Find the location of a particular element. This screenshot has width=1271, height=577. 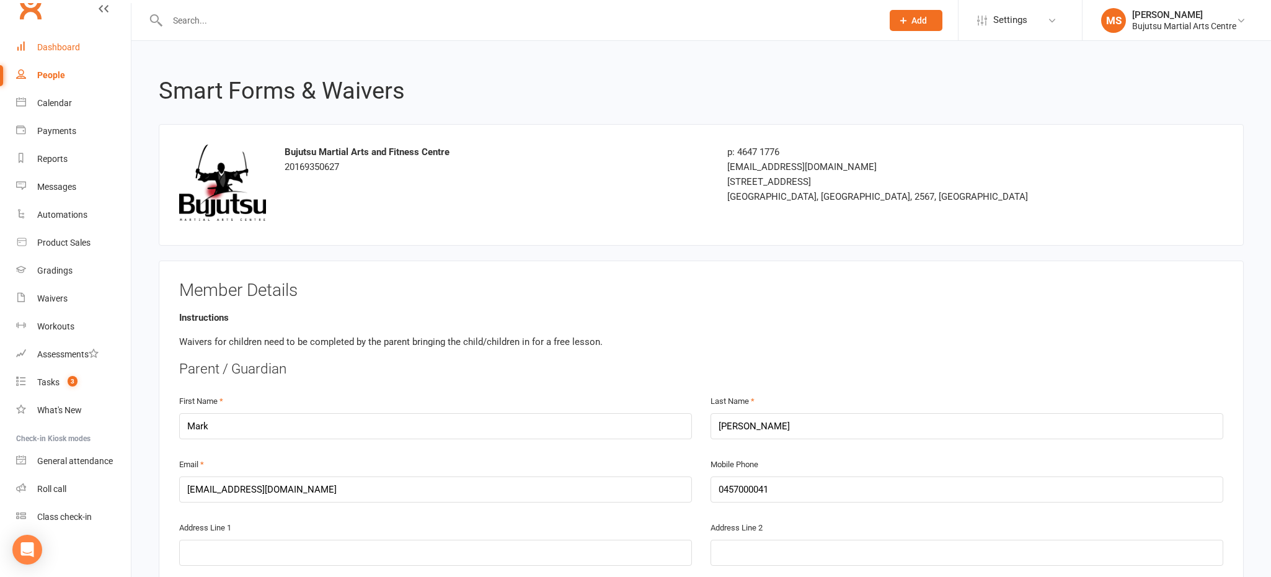

a: What's New is located at coordinates (73, 410).